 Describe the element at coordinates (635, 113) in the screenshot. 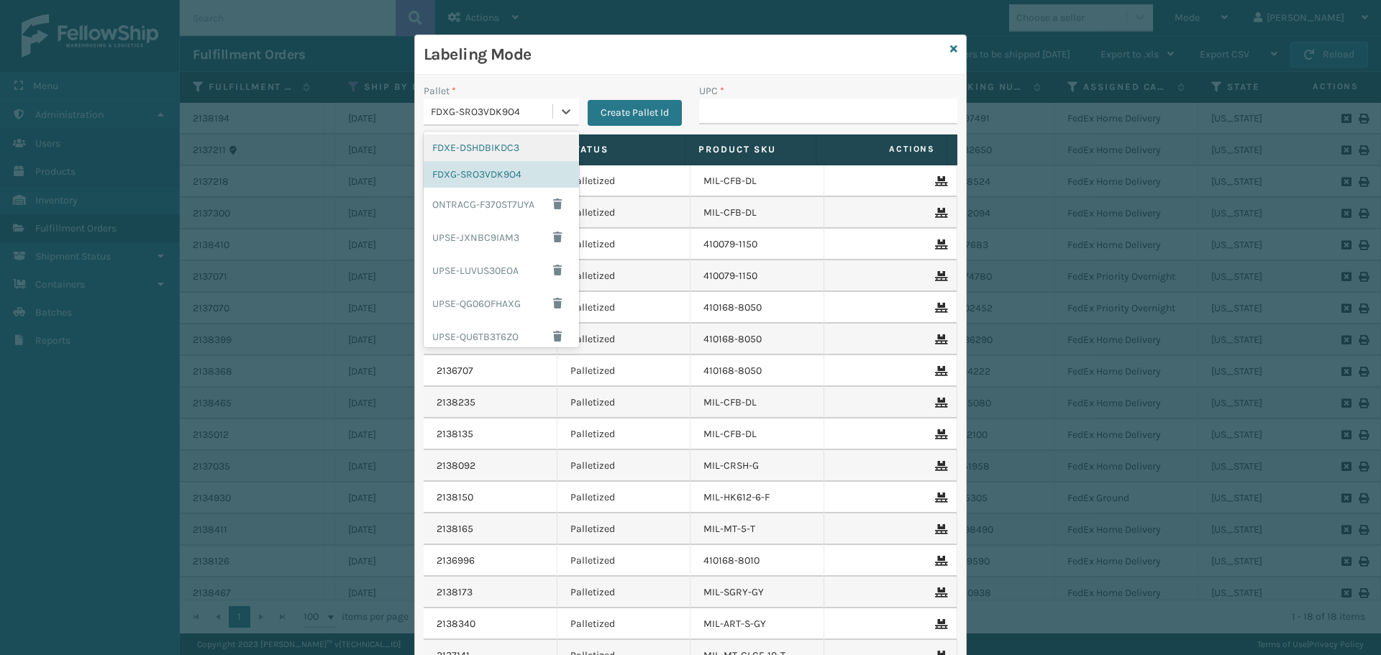

I see `button: Create Pallet Id` at that location.